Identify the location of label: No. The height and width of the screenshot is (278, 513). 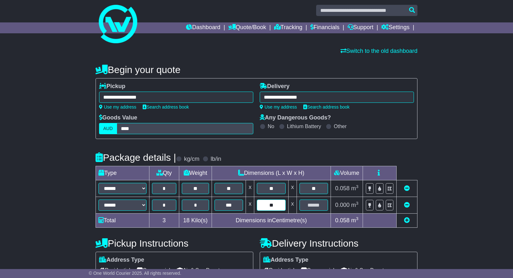
(271, 126).